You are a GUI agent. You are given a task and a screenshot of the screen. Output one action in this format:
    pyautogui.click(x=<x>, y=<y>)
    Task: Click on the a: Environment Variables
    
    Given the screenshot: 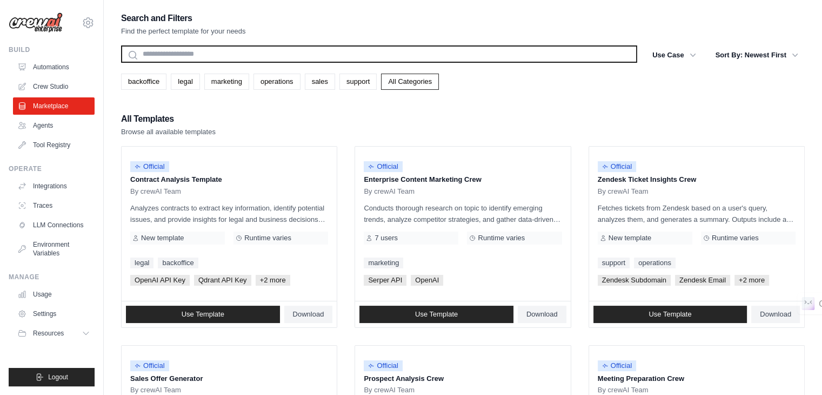 What is the action you would take?
    pyautogui.click(x=54, y=249)
    